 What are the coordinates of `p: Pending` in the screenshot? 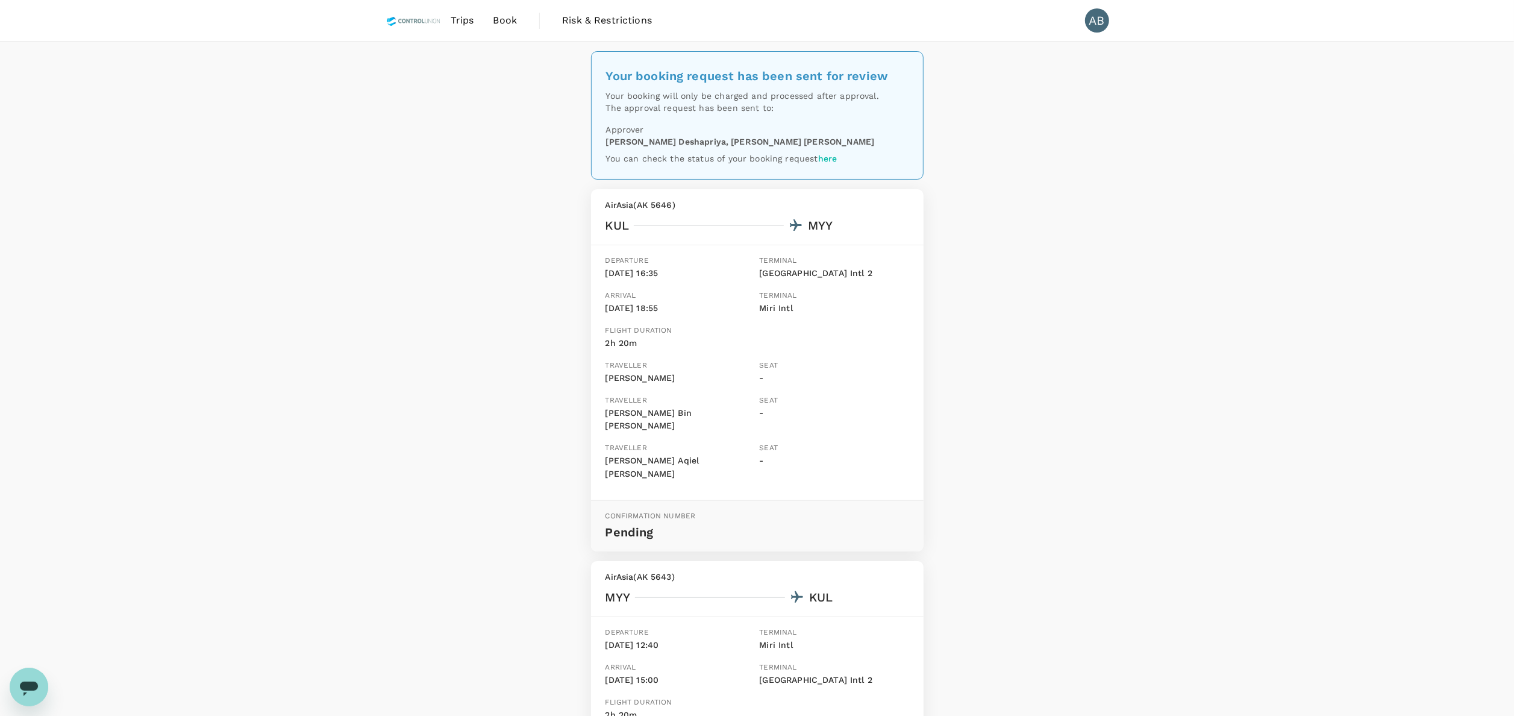 It's located at (757, 532).